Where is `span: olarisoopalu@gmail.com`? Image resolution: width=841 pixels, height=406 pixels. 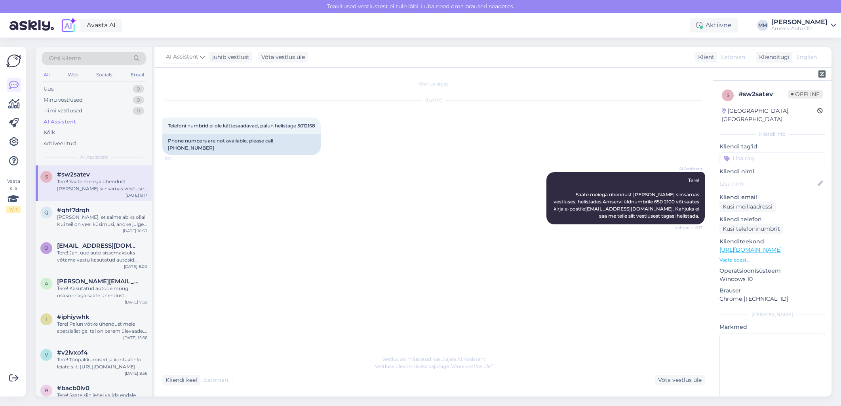
span: olarisoopalu@gmail.com is located at coordinates (98, 246).